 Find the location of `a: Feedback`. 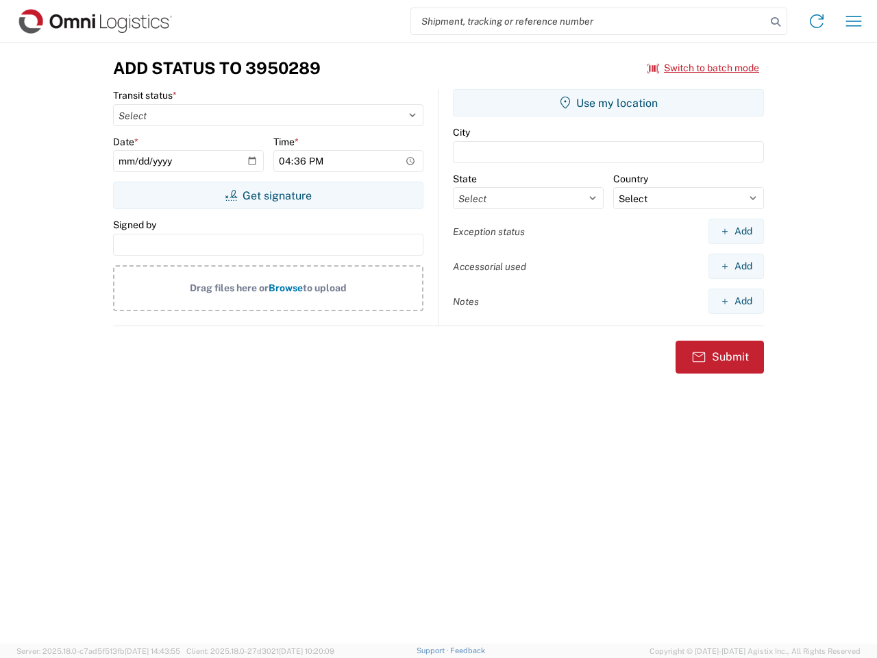

a: Feedback is located at coordinates (467, 650).